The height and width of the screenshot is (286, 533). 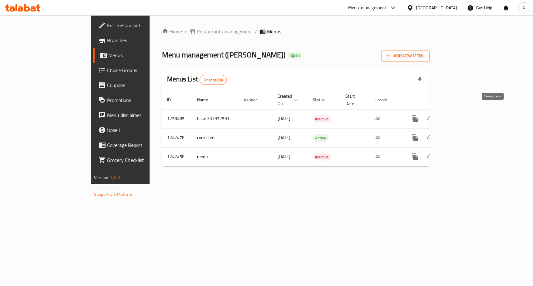 What do you see at coordinates (367, 8) in the screenshot?
I see `div: Menu-management` at bounding box center [367, 8].